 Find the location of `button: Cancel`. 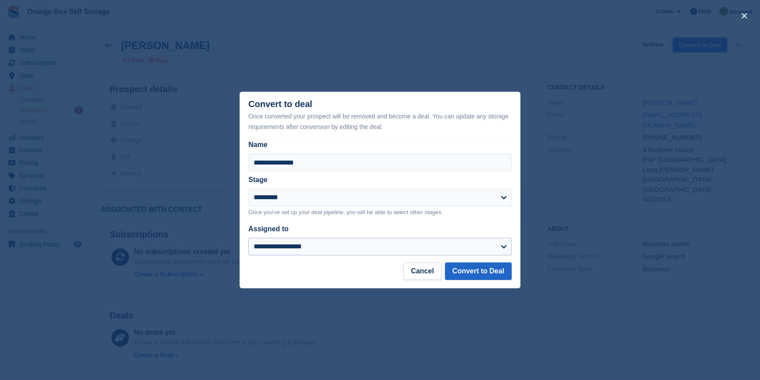

button: Cancel is located at coordinates (422, 271).